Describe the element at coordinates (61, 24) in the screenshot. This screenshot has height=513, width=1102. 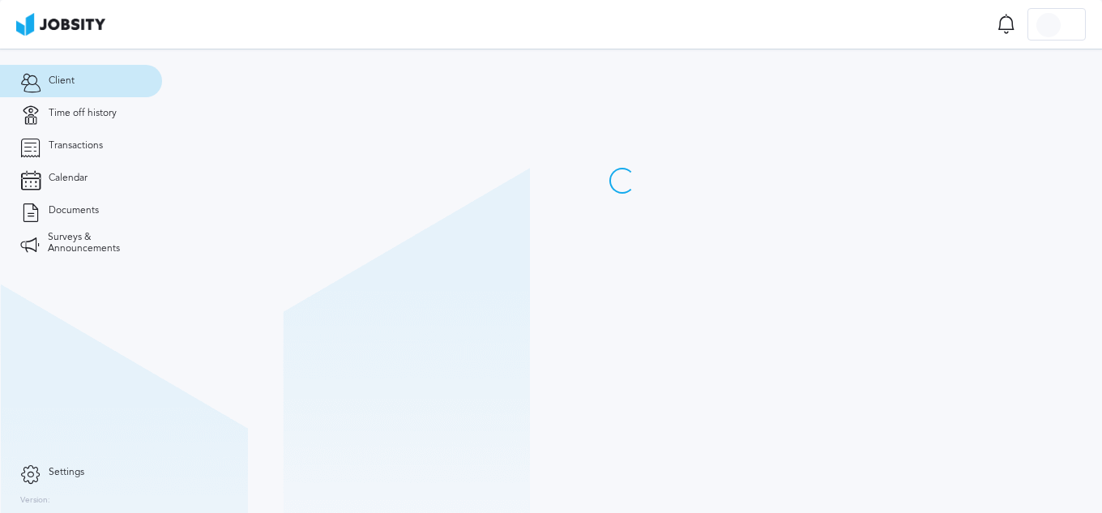
I see `img: ab4bad089aa723f57921c736e9817d99.png` at that location.